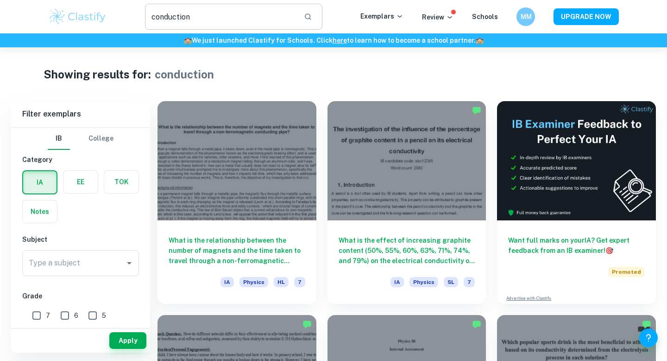  What do you see at coordinates (97, 74) in the screenshot?
I see `h1: Showing results for:` at bounding box center [97, 74].